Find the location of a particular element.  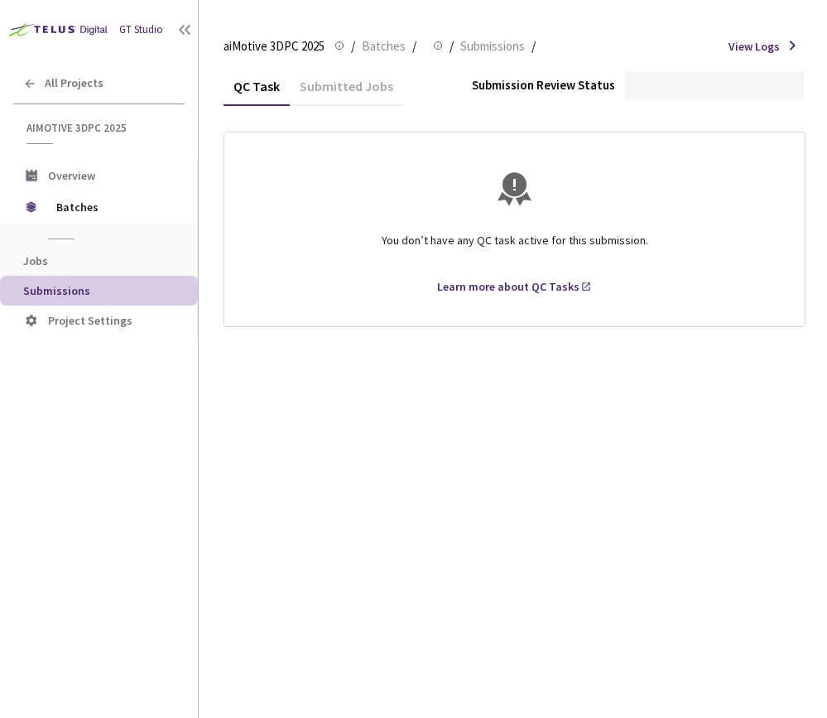

span: Overview is located at coordinates (71, 175).